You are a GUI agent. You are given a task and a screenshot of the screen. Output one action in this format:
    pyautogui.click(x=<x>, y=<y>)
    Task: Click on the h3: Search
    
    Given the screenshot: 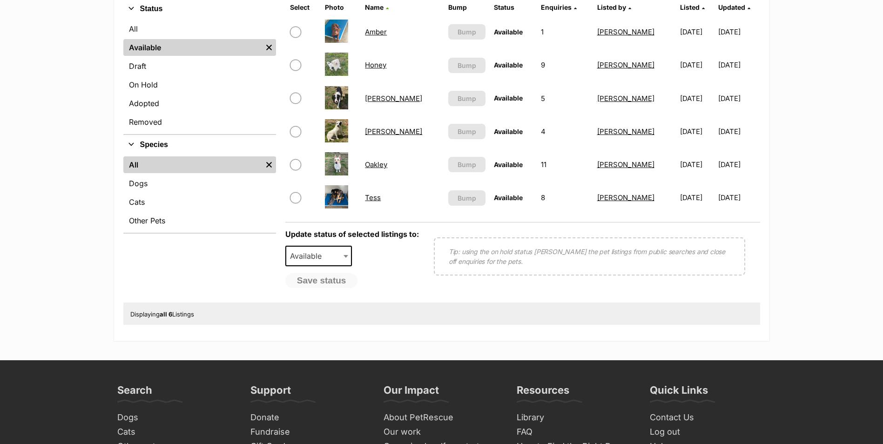 What is the action you would take?
    pyautogui.click(x=134, y=393)
    